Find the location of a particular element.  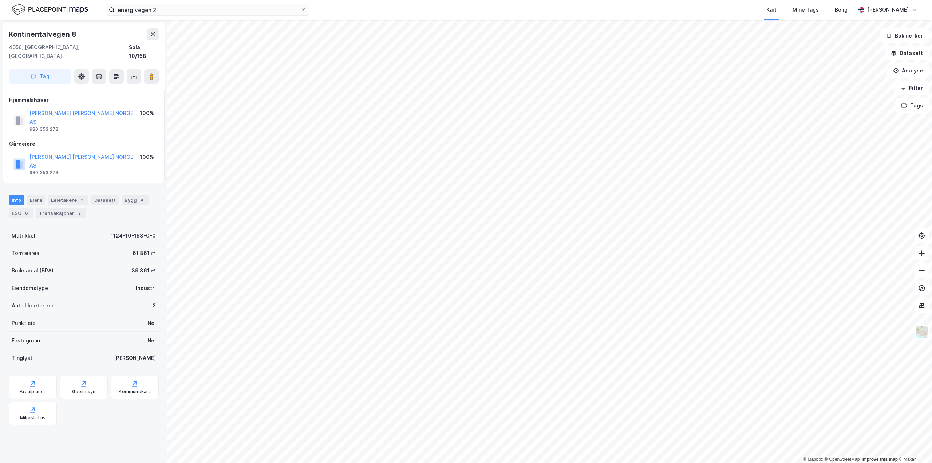

div: Sola, 10/158 is located at coordinates (144, 52).